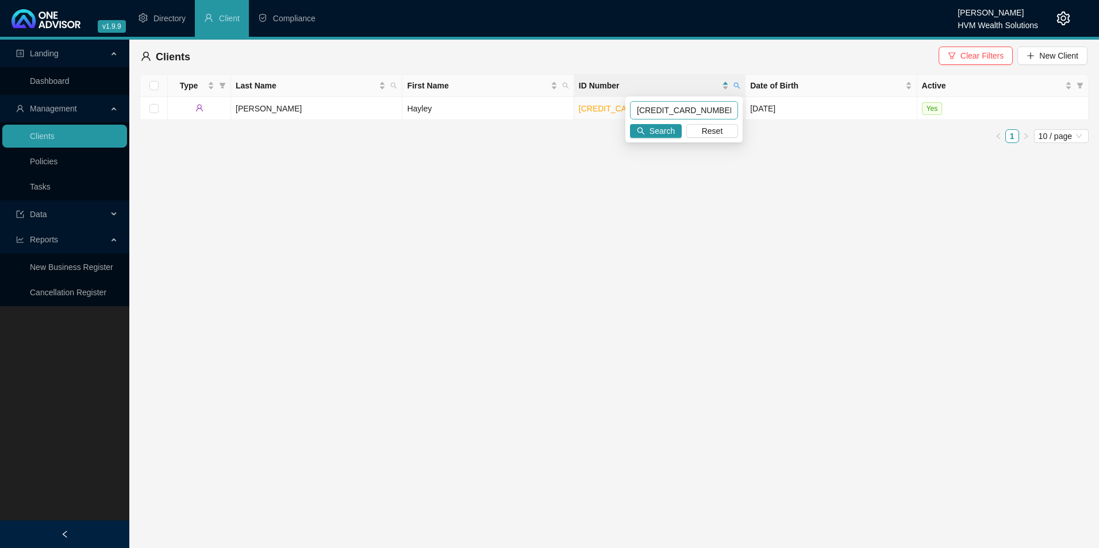 The width and height of the screenshot is (1099, 548). I want to click on span: safety, so click(263, 18).